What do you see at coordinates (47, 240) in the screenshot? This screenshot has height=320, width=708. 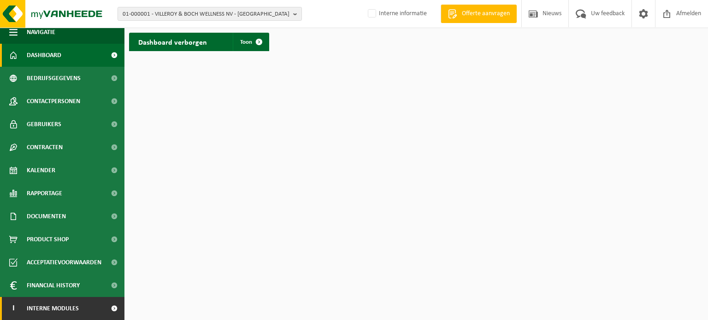 I see `span: Product Shop` at bounding box center [47, 240].